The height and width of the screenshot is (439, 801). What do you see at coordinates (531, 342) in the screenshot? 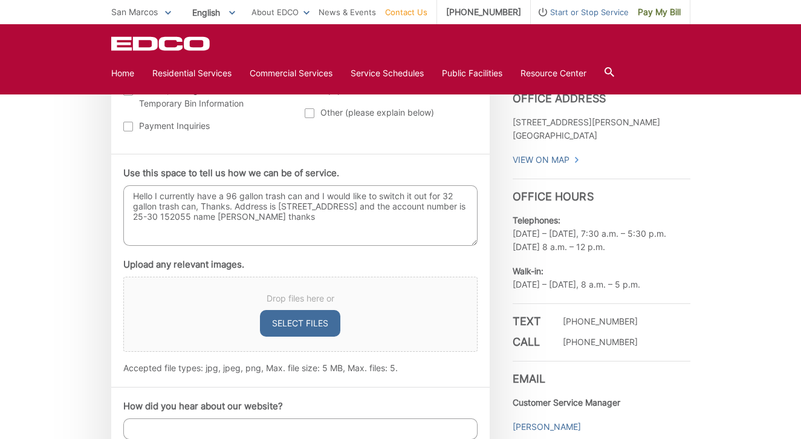
I see `h3: Call` at bounding box center [531, 342].